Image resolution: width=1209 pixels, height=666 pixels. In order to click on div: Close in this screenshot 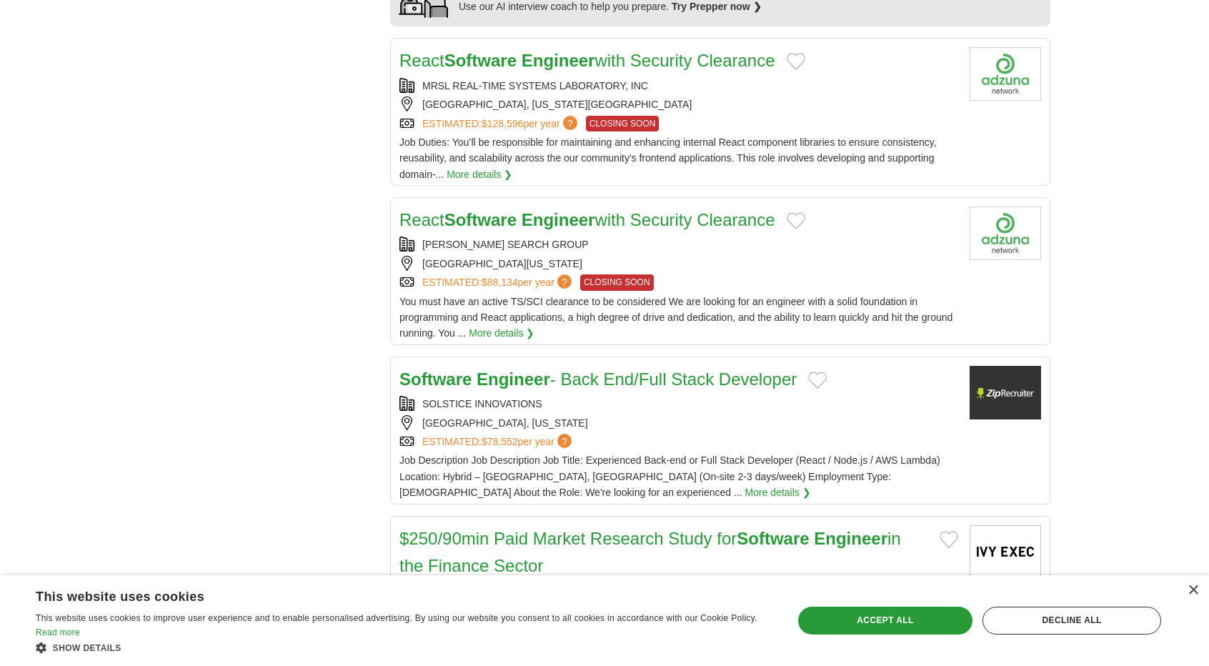, I will do `click(1193, 590)`.